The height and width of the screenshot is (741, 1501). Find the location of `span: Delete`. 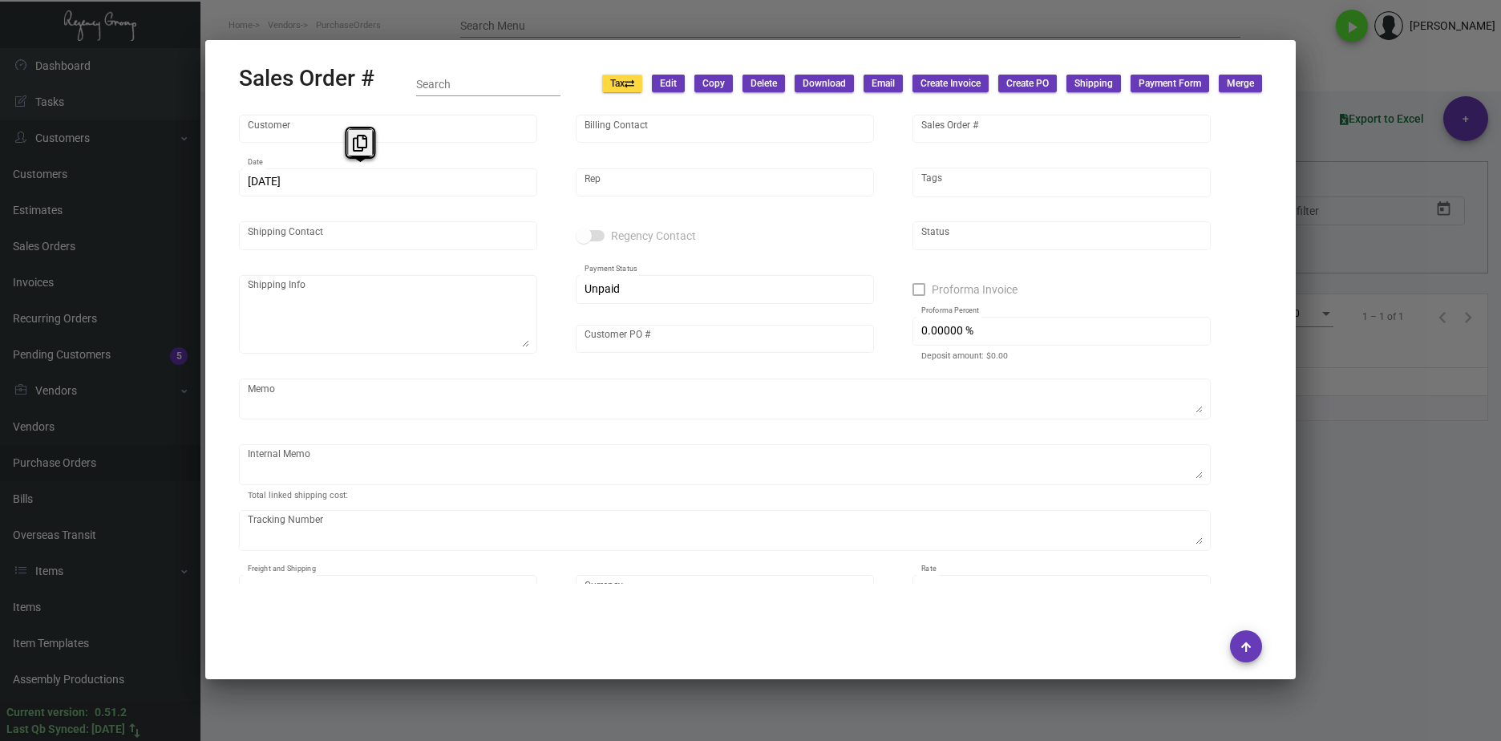

span: Delete is located at coordinates (763, 83).